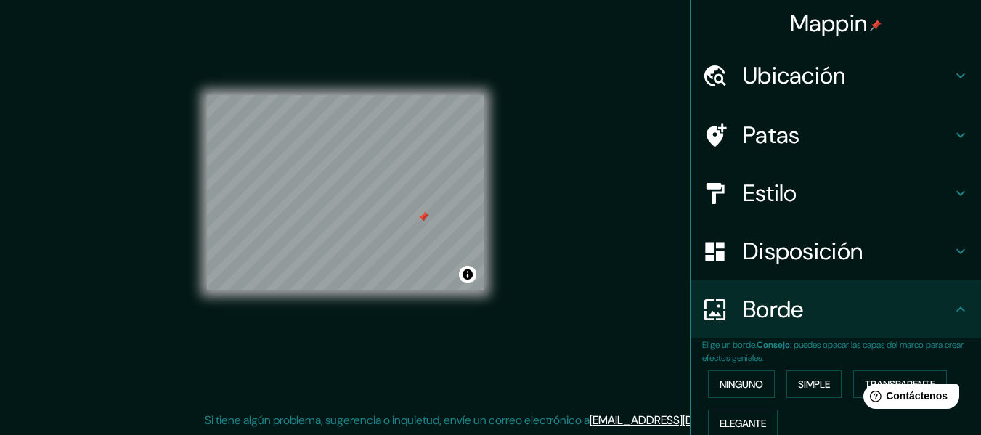  What do you see at coordinates (836, 135) in the screenshot?
I see `div: Patas` at bounding box center [836, 135].